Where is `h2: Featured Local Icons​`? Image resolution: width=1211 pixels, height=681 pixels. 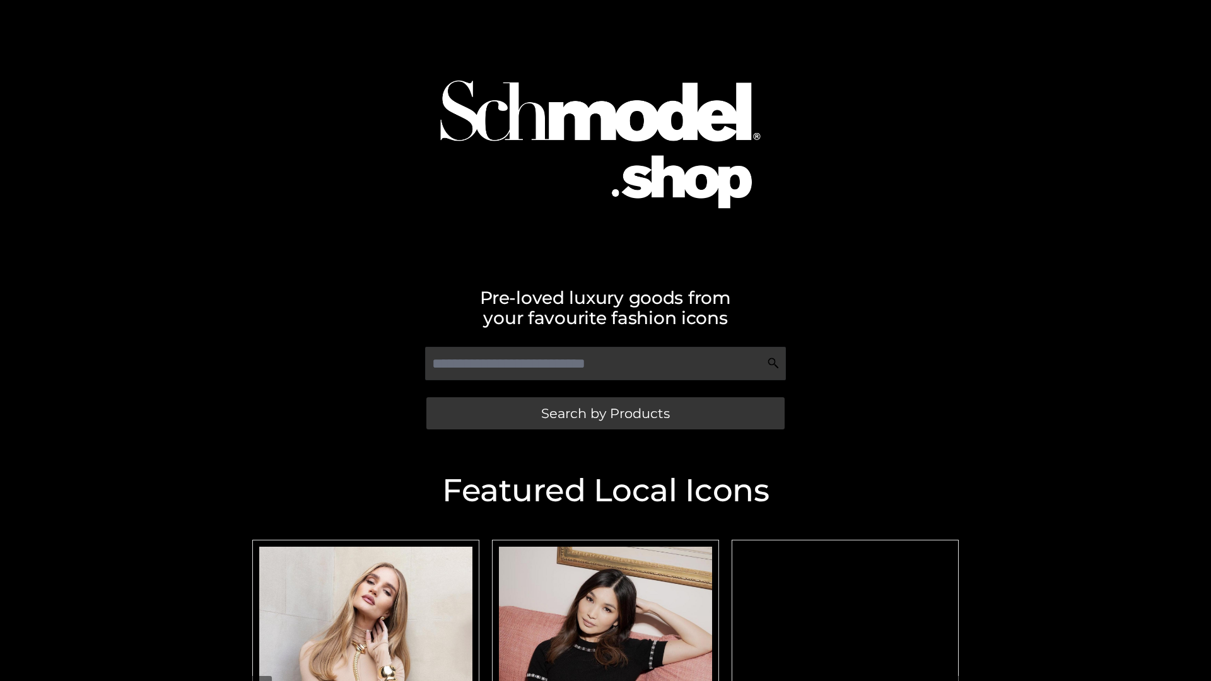
h2: Featured Local Icons​ is located at coordinates (606, 491).